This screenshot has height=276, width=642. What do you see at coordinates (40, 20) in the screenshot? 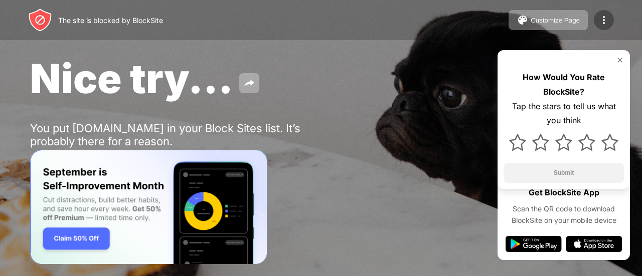
I see `img: header-logo.svg` at bounding box center [40, 20].